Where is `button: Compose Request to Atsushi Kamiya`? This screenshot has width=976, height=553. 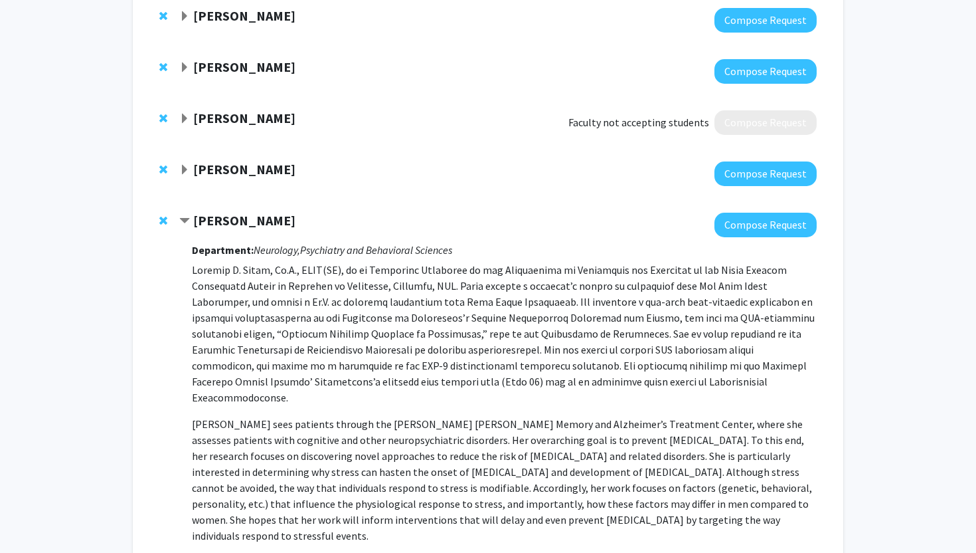 button: Compose Request to Atsushi Kamiya is located at coordinates (766, 173).